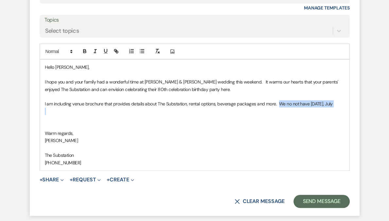 This screenshot has height=221, width=389. What do you see at coordinates (194, 104) in the screenshot?
I see `p: I am including venue brochure that provides details about The Substation, rental options, beverag...` at bounding box center [194, 104].